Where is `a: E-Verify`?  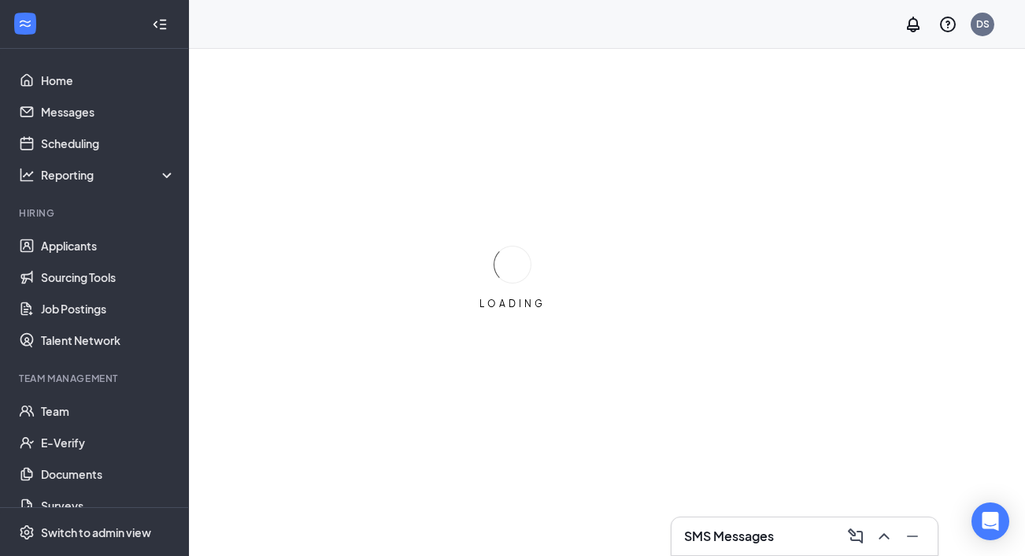 a: E-Verify is located at coordinates (108, 442).